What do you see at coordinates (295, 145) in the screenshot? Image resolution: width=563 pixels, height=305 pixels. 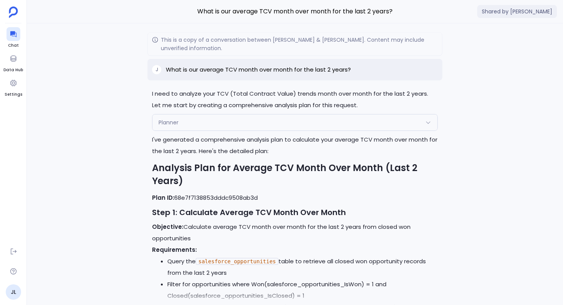 I see `p: I've generated a comprehensive analysis plan to calculate your average TCV month over month for t...` at bounding box center [295, 145].